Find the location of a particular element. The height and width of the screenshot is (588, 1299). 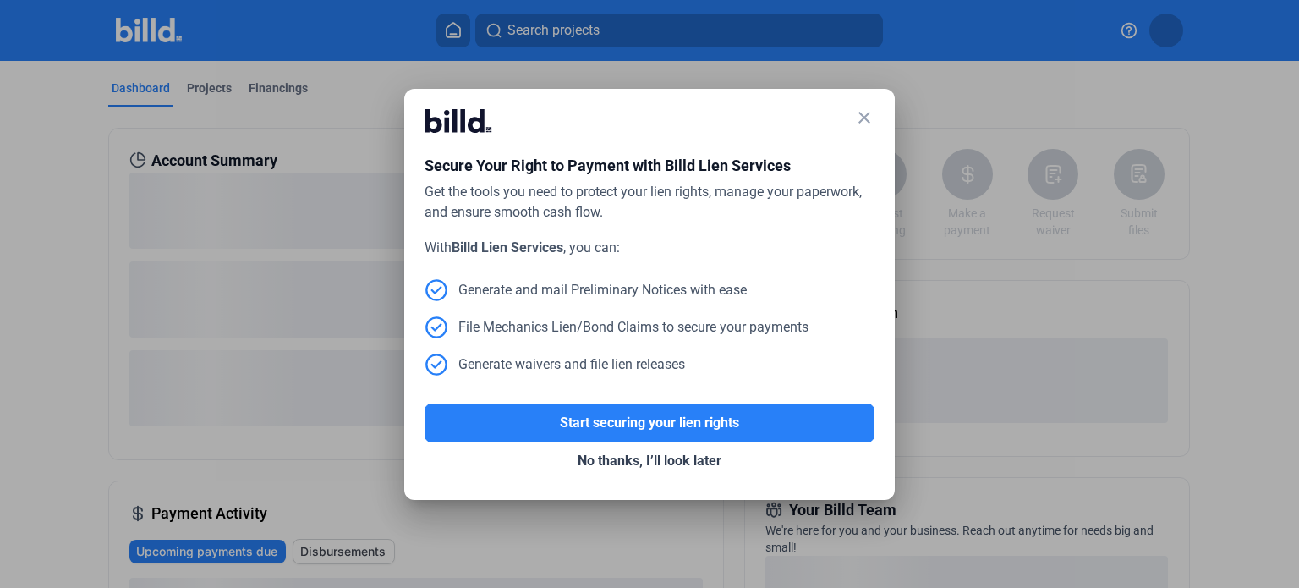

strong: Billd Lien Services is located at coordinates (507, 247).